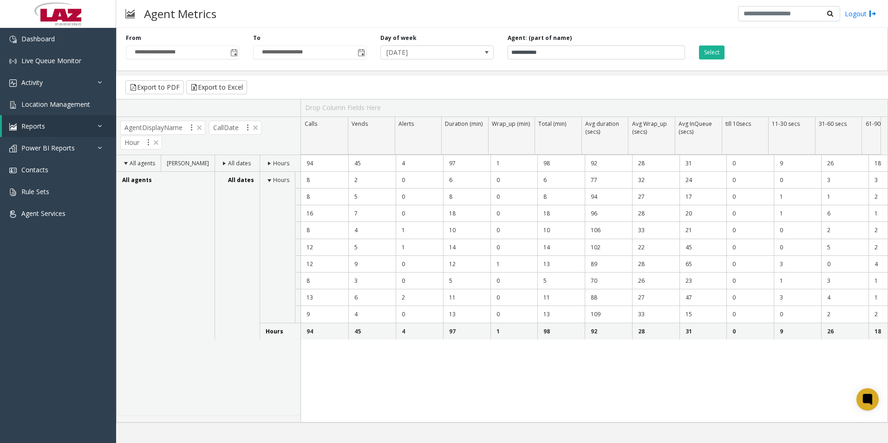 Image resolution: width=888 pixels, height=443 pixels. Describe the element at coordinates (343, 107) in the screenshot. I see `span: Drop Column Fields Here` at that location.